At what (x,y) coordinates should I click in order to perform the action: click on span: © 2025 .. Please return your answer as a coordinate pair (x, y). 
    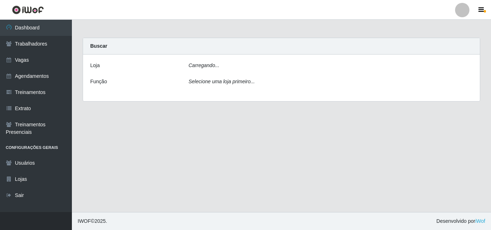
    Looking at the image, I should click on (92, 221).